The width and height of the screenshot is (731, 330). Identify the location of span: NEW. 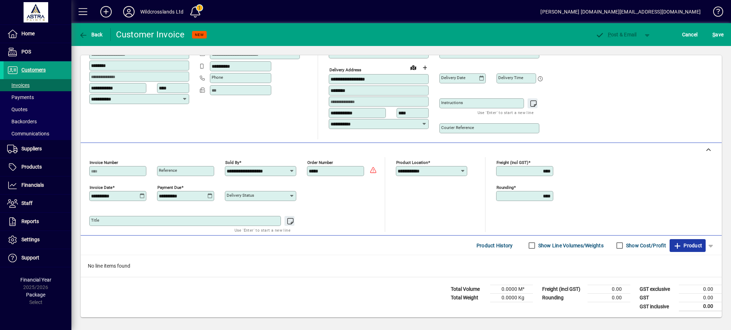
(199, 35).